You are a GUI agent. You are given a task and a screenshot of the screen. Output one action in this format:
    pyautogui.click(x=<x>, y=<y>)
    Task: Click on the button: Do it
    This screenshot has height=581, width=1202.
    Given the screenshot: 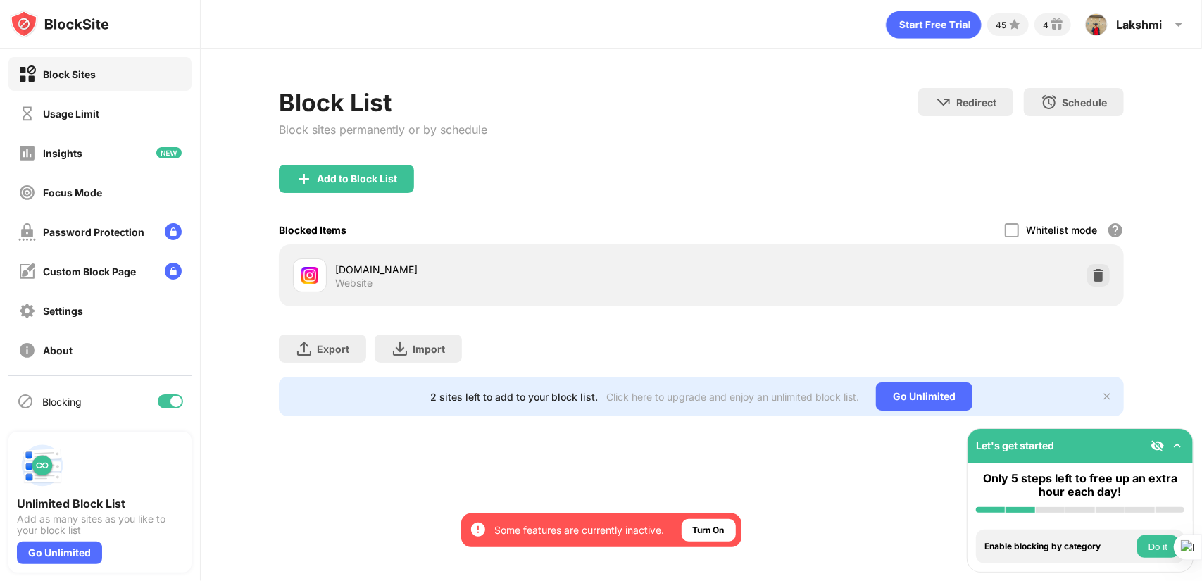 What is the action you would take?
    pyautogui.click(x=1158, y=547)
    